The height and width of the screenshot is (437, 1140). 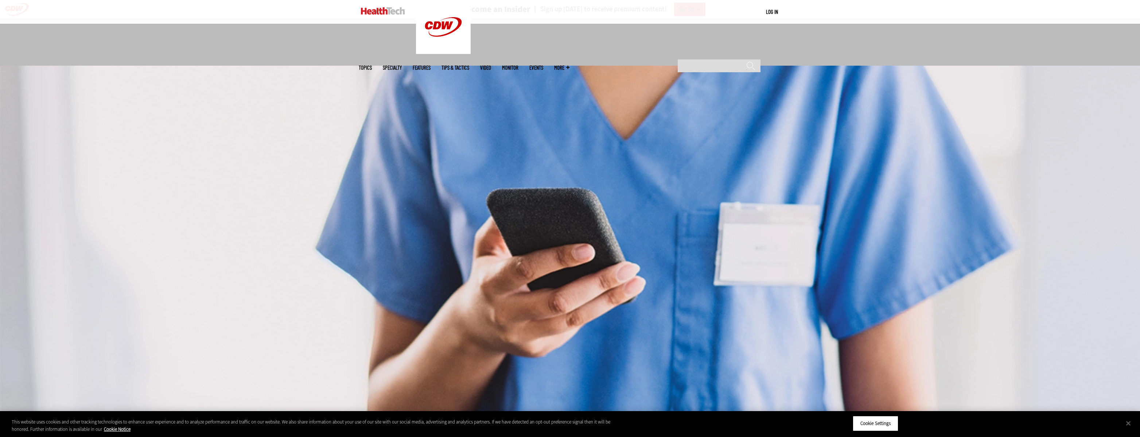 I want to click on img: Home, so click(x=383, y=11).